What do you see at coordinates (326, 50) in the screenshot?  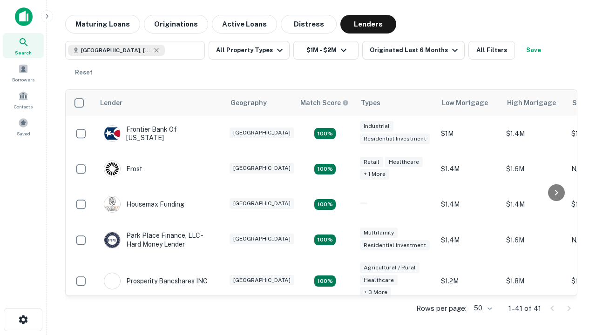 I see `button: $1M - $2M` at bounding box center [326, 50].